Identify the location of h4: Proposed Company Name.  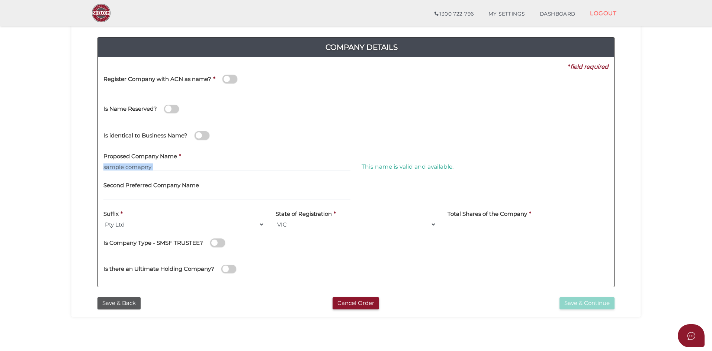
(140, 157).